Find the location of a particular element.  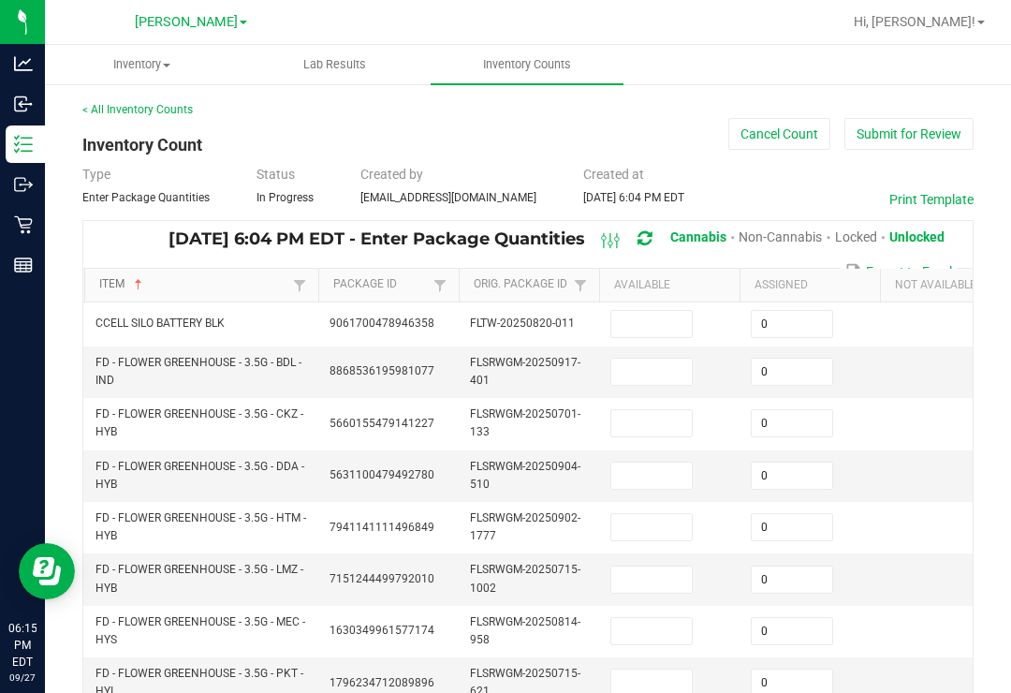

span: FD - FLOWER GREENHOUSE - 3.5G - MEC - HYS is located at coordinates (200, 630).